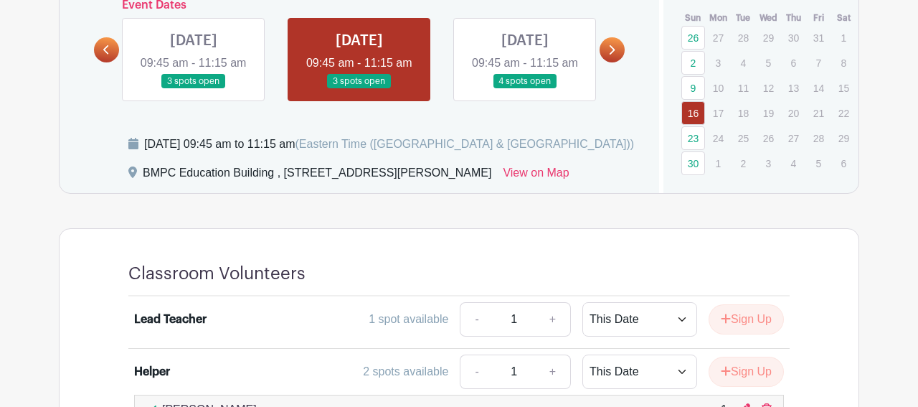 This screenshot has width=918, height=407. What do you see at coordinates (743, 18) in the screenshot?
I see `th: Tue` at bounding box center [743, 18].